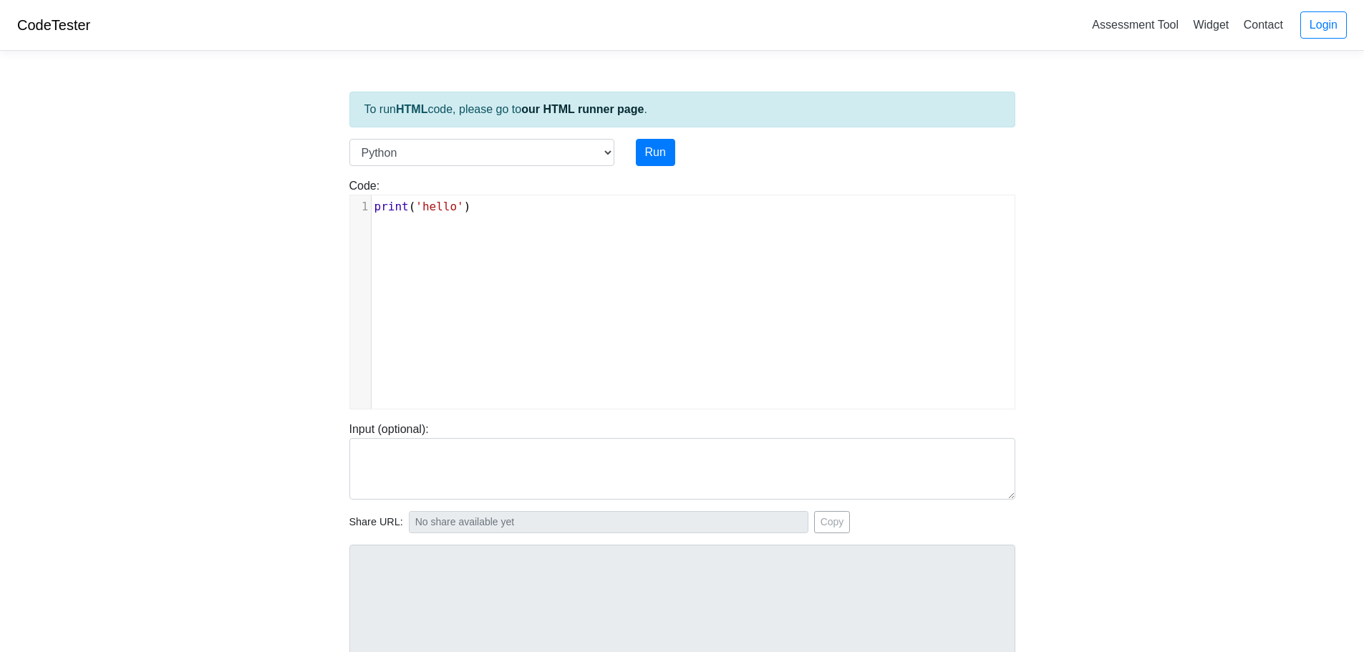  Describe the element at coordinates (582, 109) in the screenshot. I see `a: our HTML runner page` at that location.